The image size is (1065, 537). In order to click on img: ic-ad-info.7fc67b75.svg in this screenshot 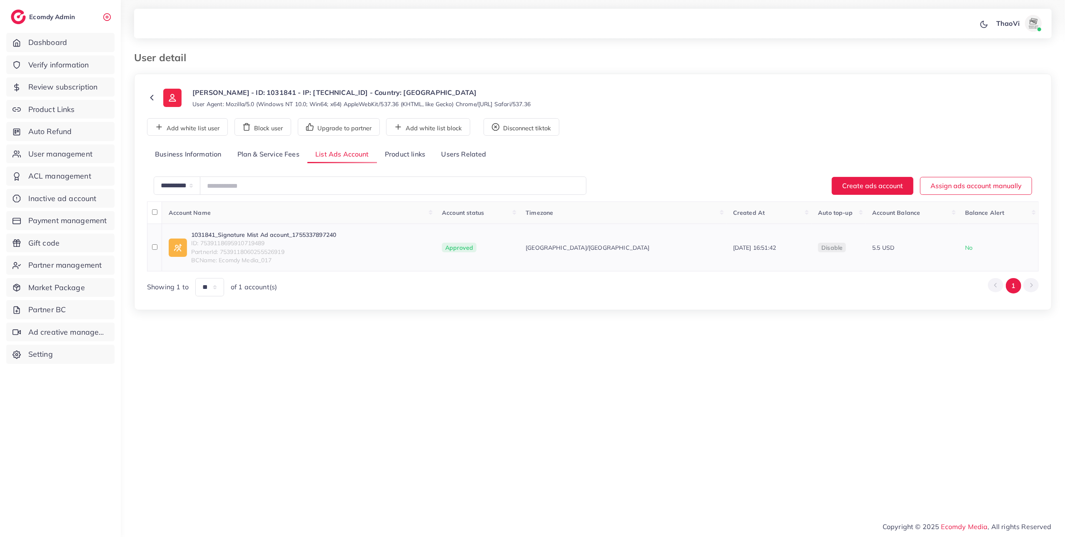, I will do `click(178, 248)`.